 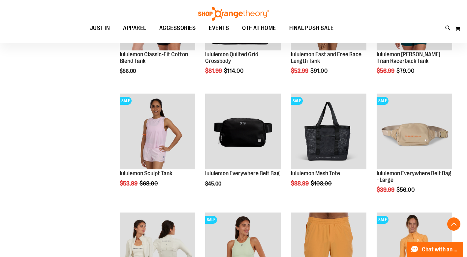 What do you see at coordinates (454, 224) in the screenshot?
I see `button: Back To Top` at bounding box center [454, 224].